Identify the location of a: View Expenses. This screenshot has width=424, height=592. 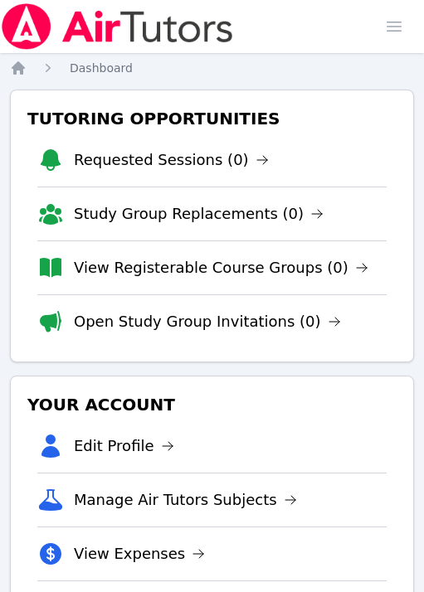
(139, 554).